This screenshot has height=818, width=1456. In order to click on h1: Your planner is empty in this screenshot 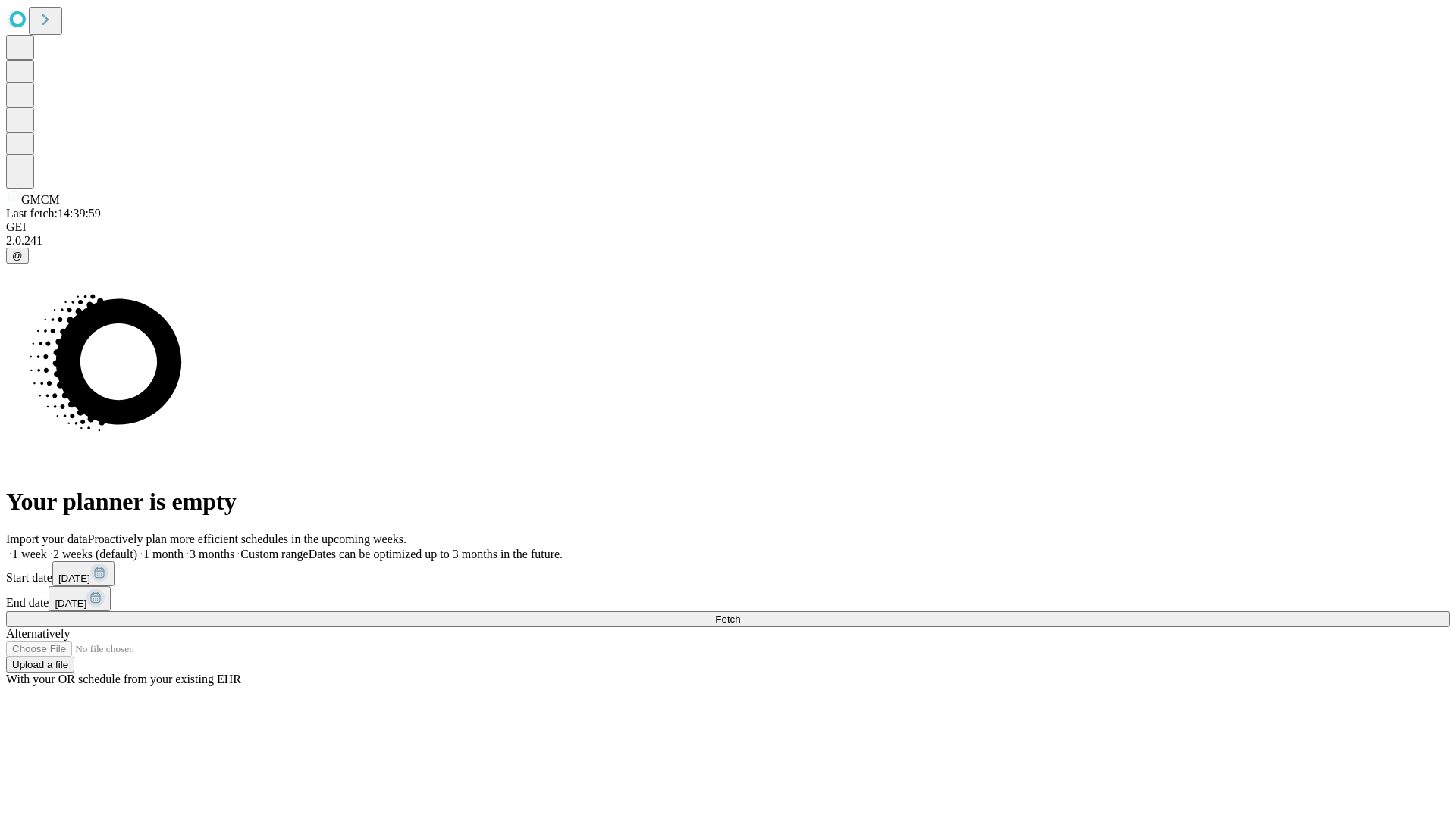, I will do `click(728, 502)`.